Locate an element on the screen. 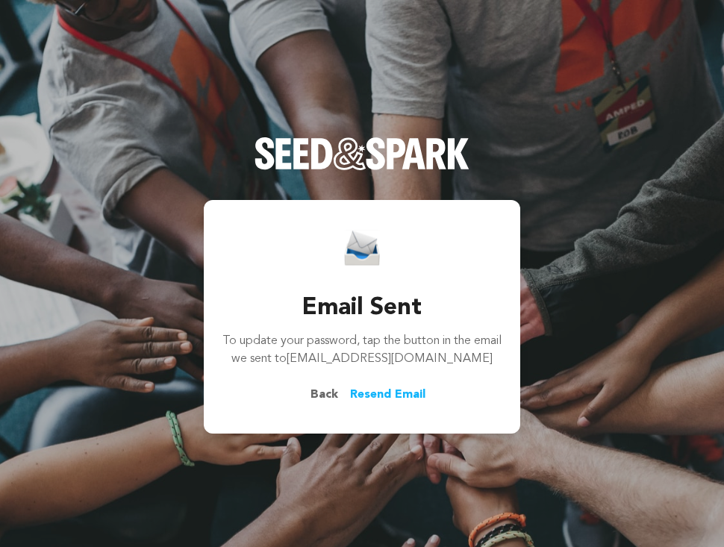 This screenshot has height=547, width=724. img: Seed&Spark Email Icon is located at coordinates (362, 248).